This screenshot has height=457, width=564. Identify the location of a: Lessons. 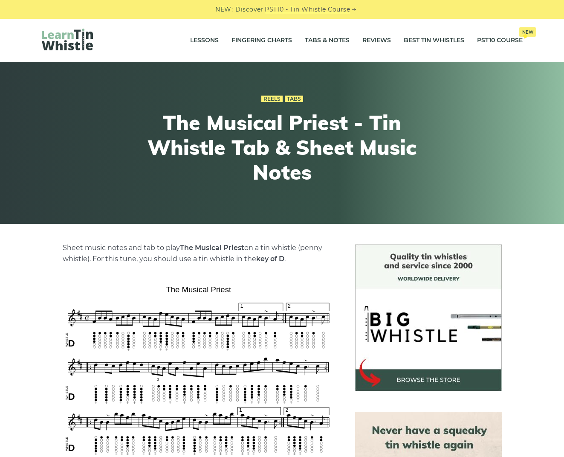
(204, 41).